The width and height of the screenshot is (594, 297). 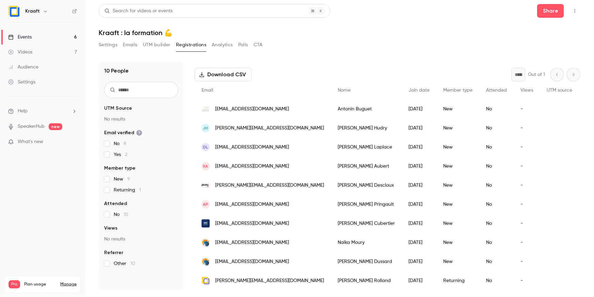 What do you see at coordinates (108, 45) in the screenshot?
I see `button: Settings` at bounding box center [108, 45].